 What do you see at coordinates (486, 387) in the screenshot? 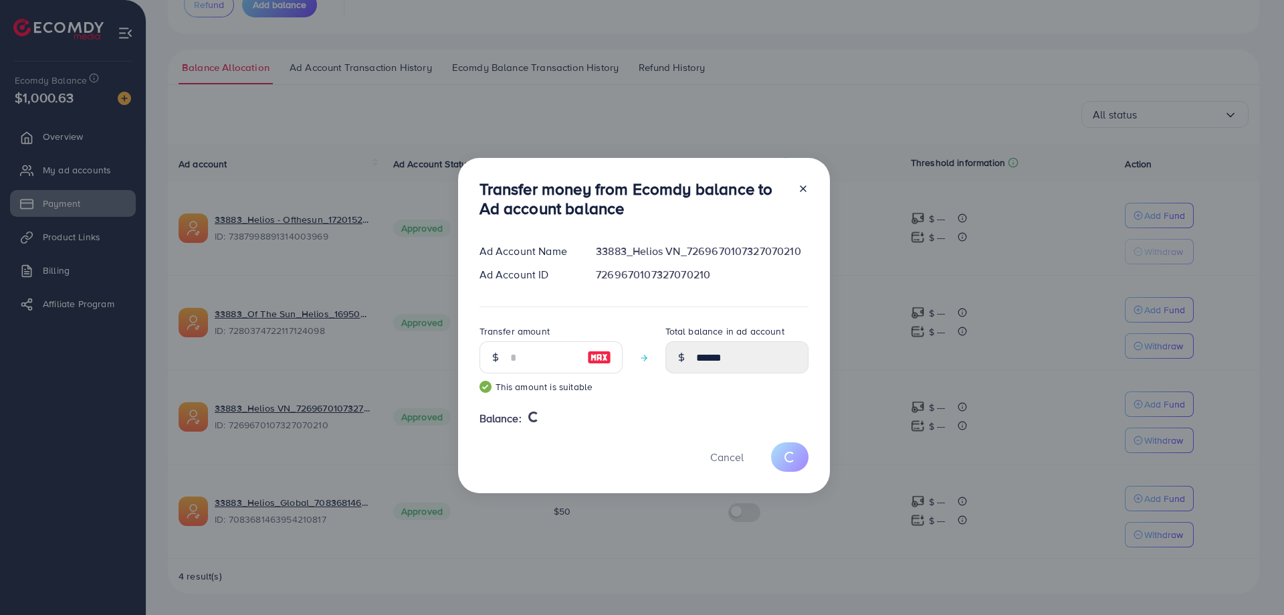
I see `img: guide` at bounding box center [486, 387].